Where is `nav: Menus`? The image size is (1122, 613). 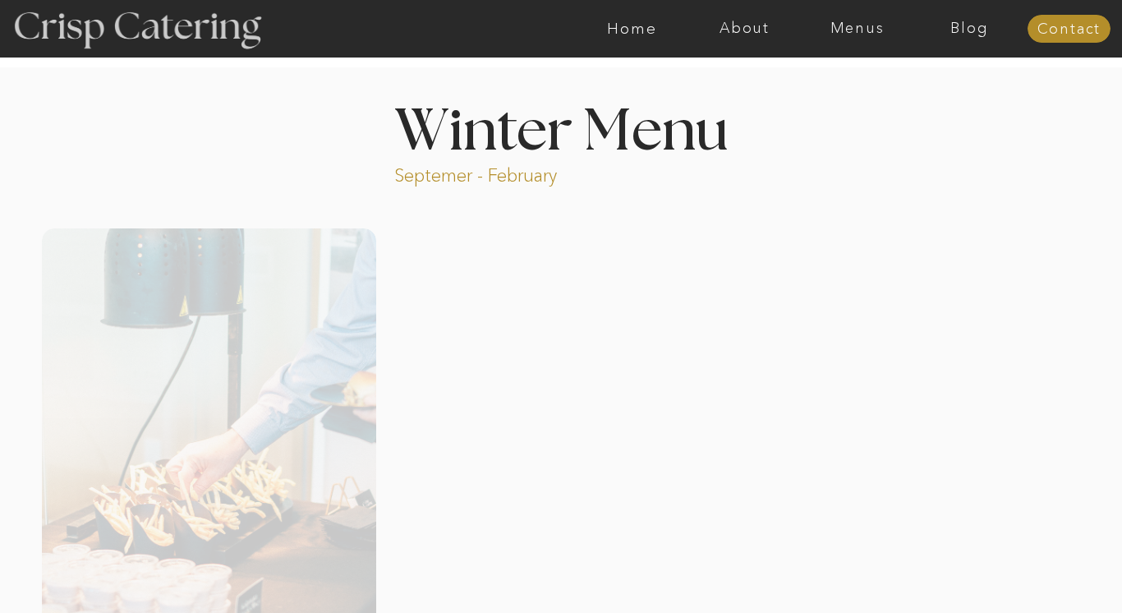
nav: Menus is located at coordinates (856, 29).